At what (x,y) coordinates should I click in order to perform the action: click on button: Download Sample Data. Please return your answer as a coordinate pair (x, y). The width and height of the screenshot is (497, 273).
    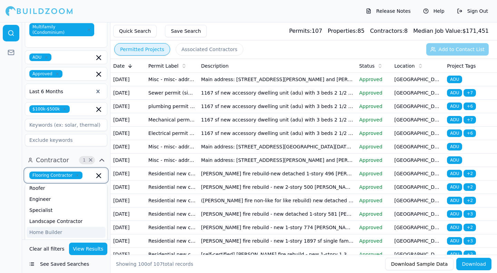
    Looking at the image, I should click on (419, 264).